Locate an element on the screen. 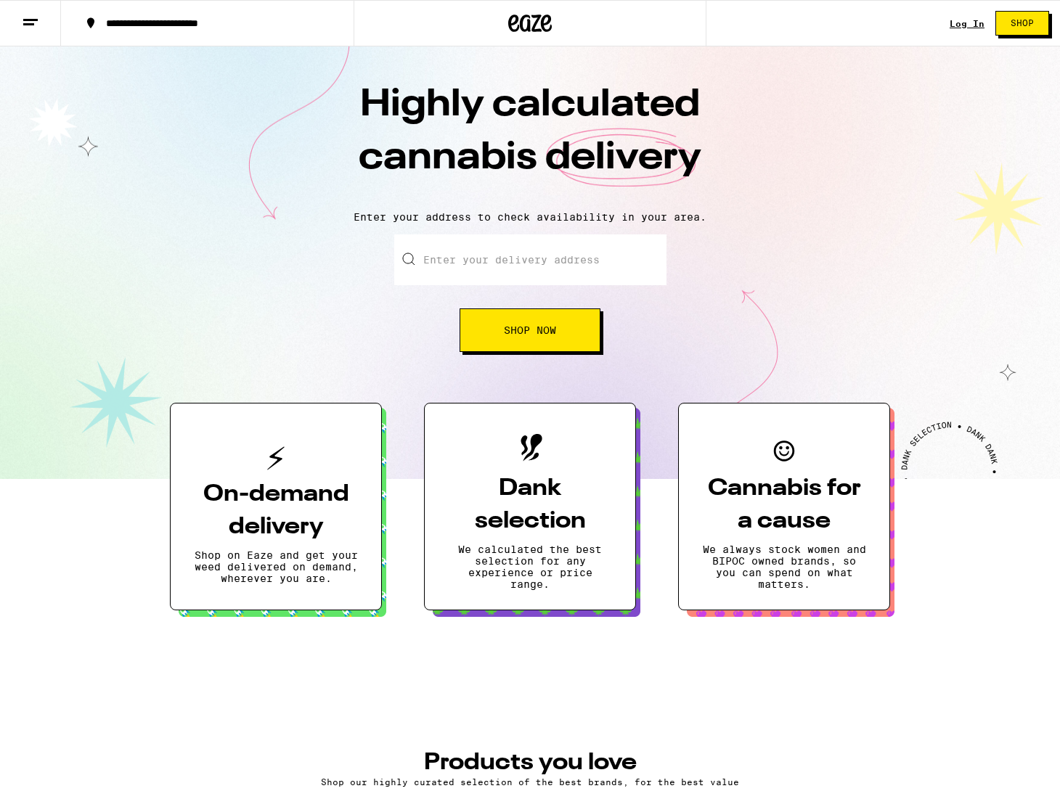  span: Shop Now is located at coordinates (530, 330).